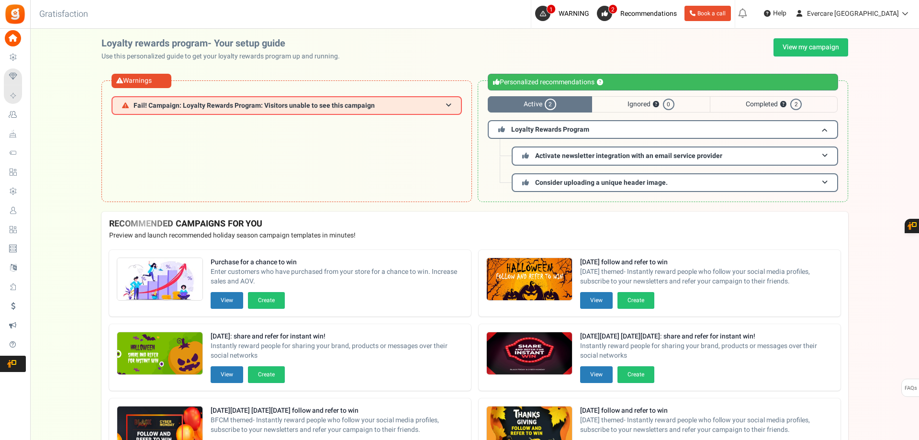 The image size is (919, 440). I want to click on span: Enter customers who have purchased from your store for a chance to win. Increase sales and AOV., so click(337, 277).